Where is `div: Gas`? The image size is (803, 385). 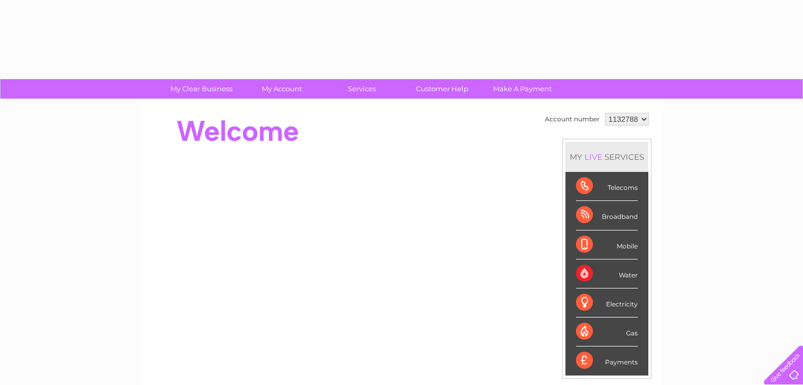 div: Gas is located at coordinates (607, 332).